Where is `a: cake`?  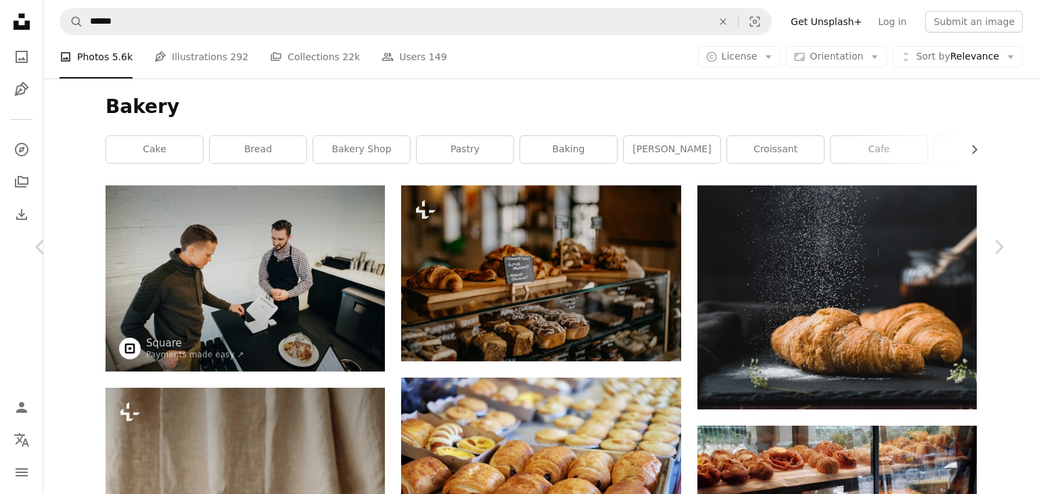
a: cake is located at coordinates (154, 149).